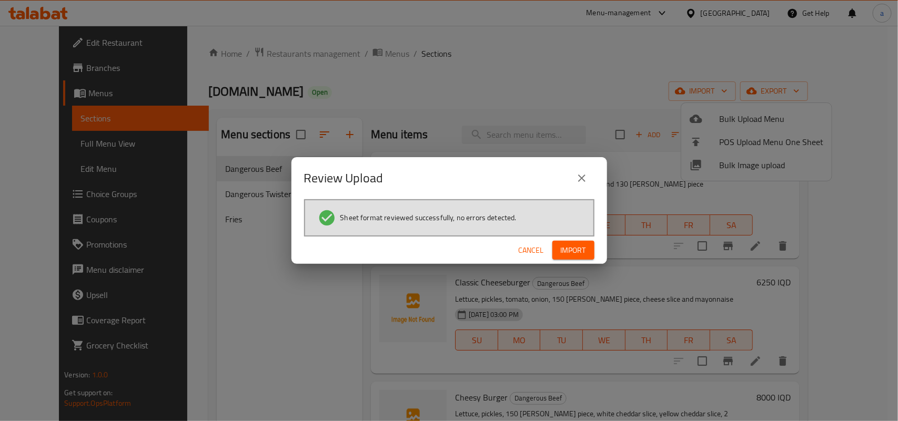 The height and width of the screenshot is (421, 898). What do you see at coordinates (573, 250) in the screenshot?
I see `span: Import` at bounding box center [573, 250].